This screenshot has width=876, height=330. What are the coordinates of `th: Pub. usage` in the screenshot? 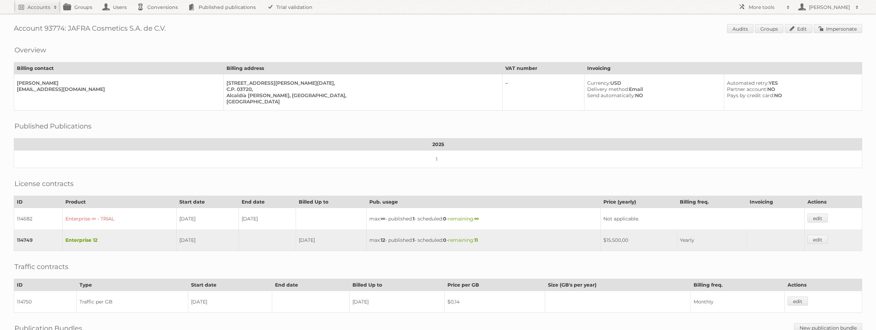 It's located at (483, 202).